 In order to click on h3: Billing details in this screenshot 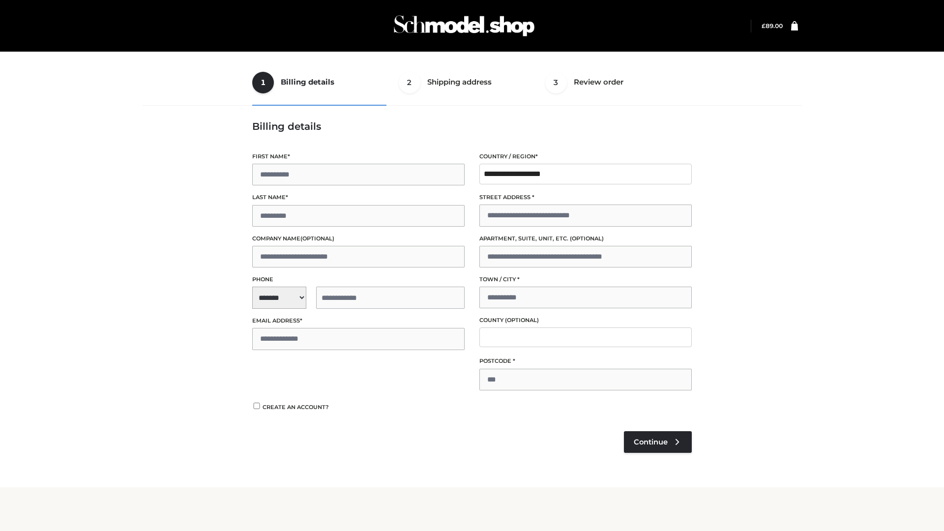, I will do `click(472, 126)`.